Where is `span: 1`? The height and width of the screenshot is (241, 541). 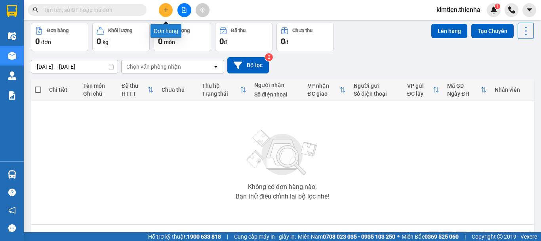
span: 1 is located at coordinates (497, 6).